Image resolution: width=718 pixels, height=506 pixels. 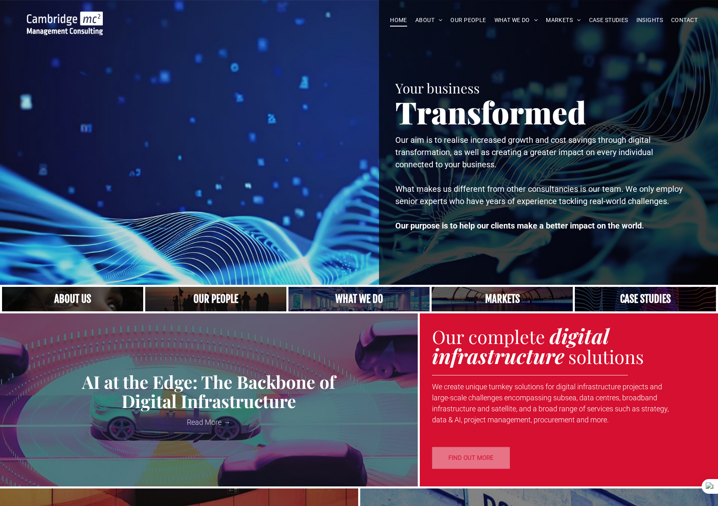 What do you see at coordinates (216, 299) in the screenshot?
I see `a: A crowd in silhouette at sunset, on a rise or lookout point` at bounding box center [216, 299].